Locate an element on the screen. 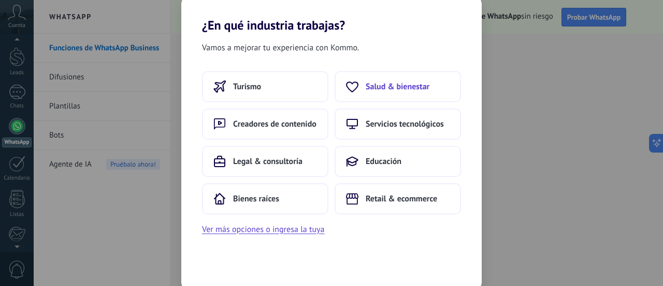  span: Salud & bienestar is located at coordinates (398, 87).